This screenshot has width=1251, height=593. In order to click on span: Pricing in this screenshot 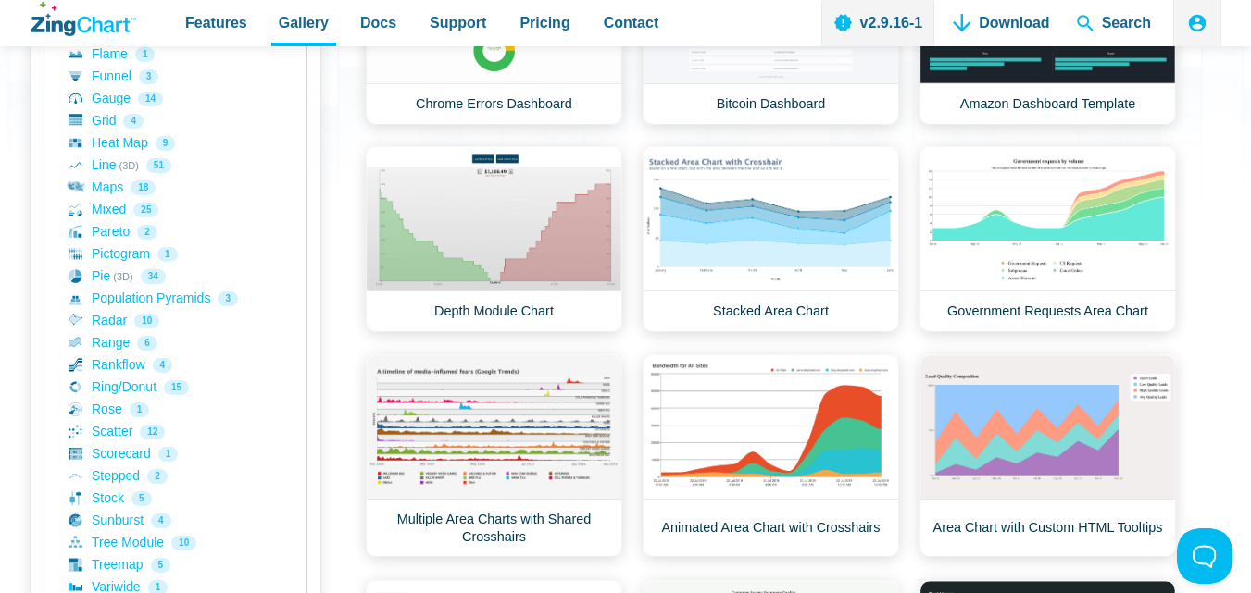, I will do `click(544, 22)`.